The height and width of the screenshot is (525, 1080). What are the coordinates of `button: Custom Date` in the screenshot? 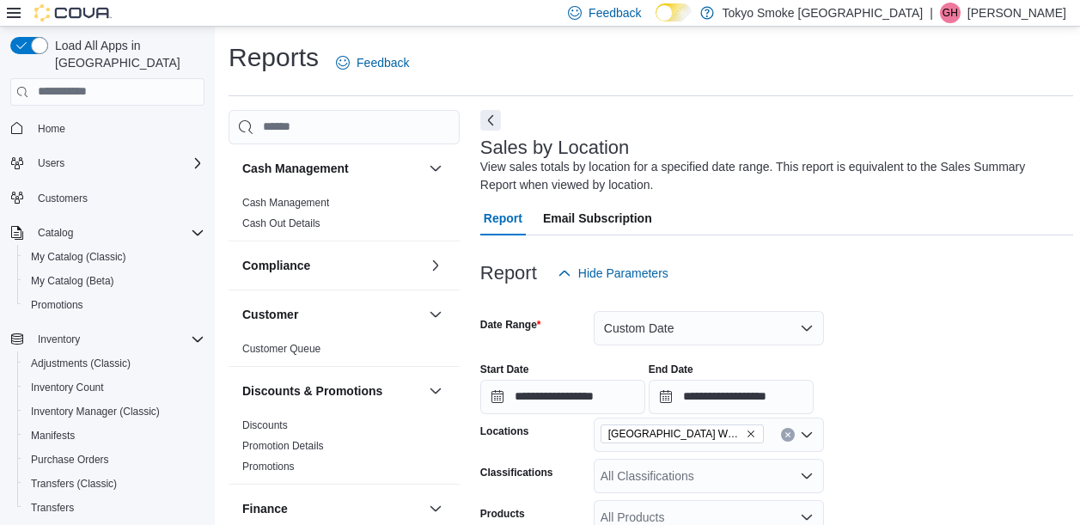 It's located at (709, 328).